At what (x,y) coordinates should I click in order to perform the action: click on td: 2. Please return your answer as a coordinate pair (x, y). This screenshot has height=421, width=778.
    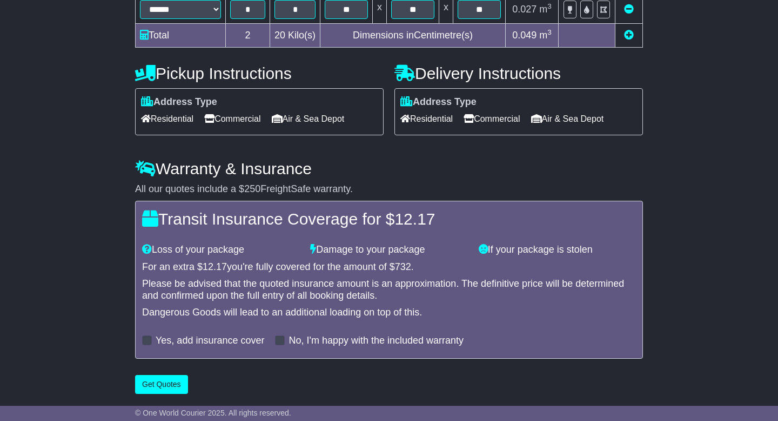
    Looking at the image, I should click on (248, 35).